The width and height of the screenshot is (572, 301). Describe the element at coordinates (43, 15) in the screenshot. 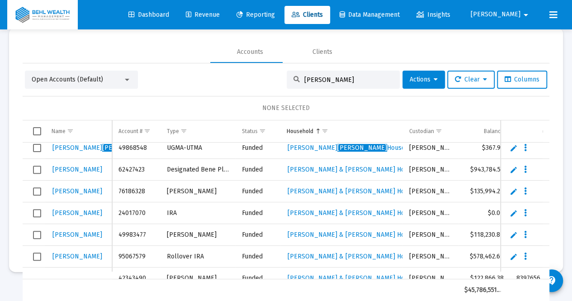

I see `img: Dashboard` at that location.